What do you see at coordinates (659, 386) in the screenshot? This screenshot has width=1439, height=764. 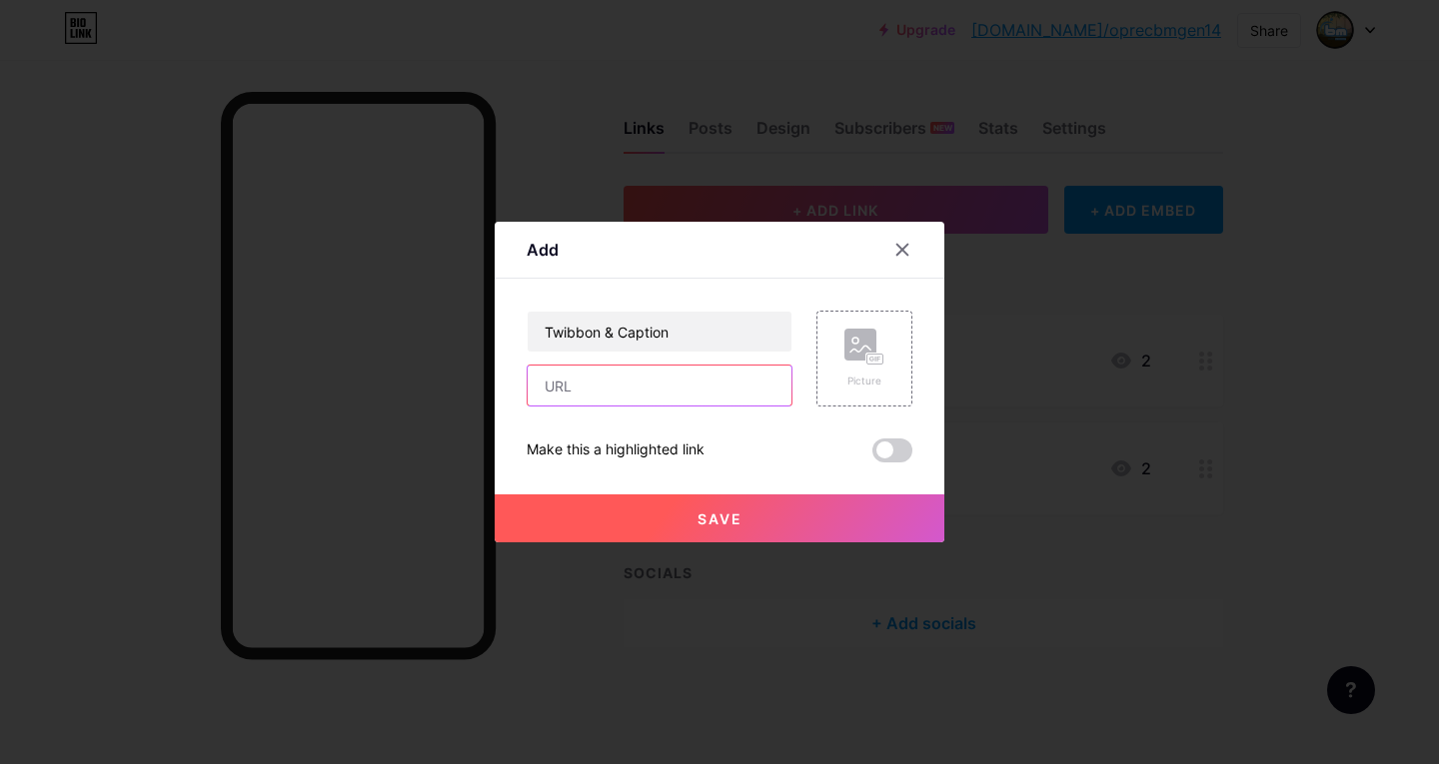 I see `input: URL` at bounding box center [659, 386].